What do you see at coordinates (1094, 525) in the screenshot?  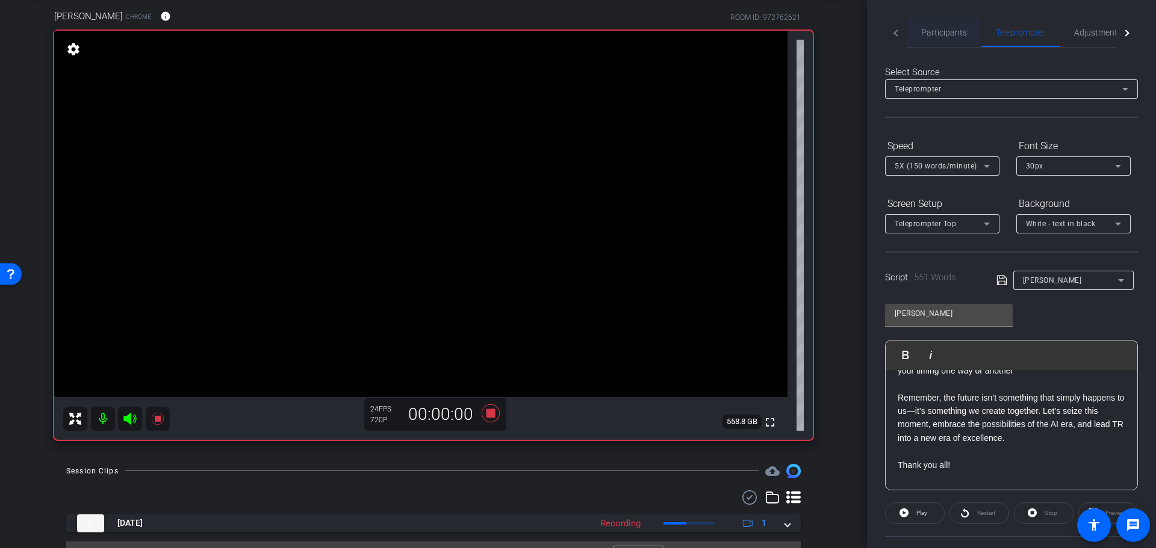 I see `mat-icon: accessibility` at bounding box center [1094, 525].